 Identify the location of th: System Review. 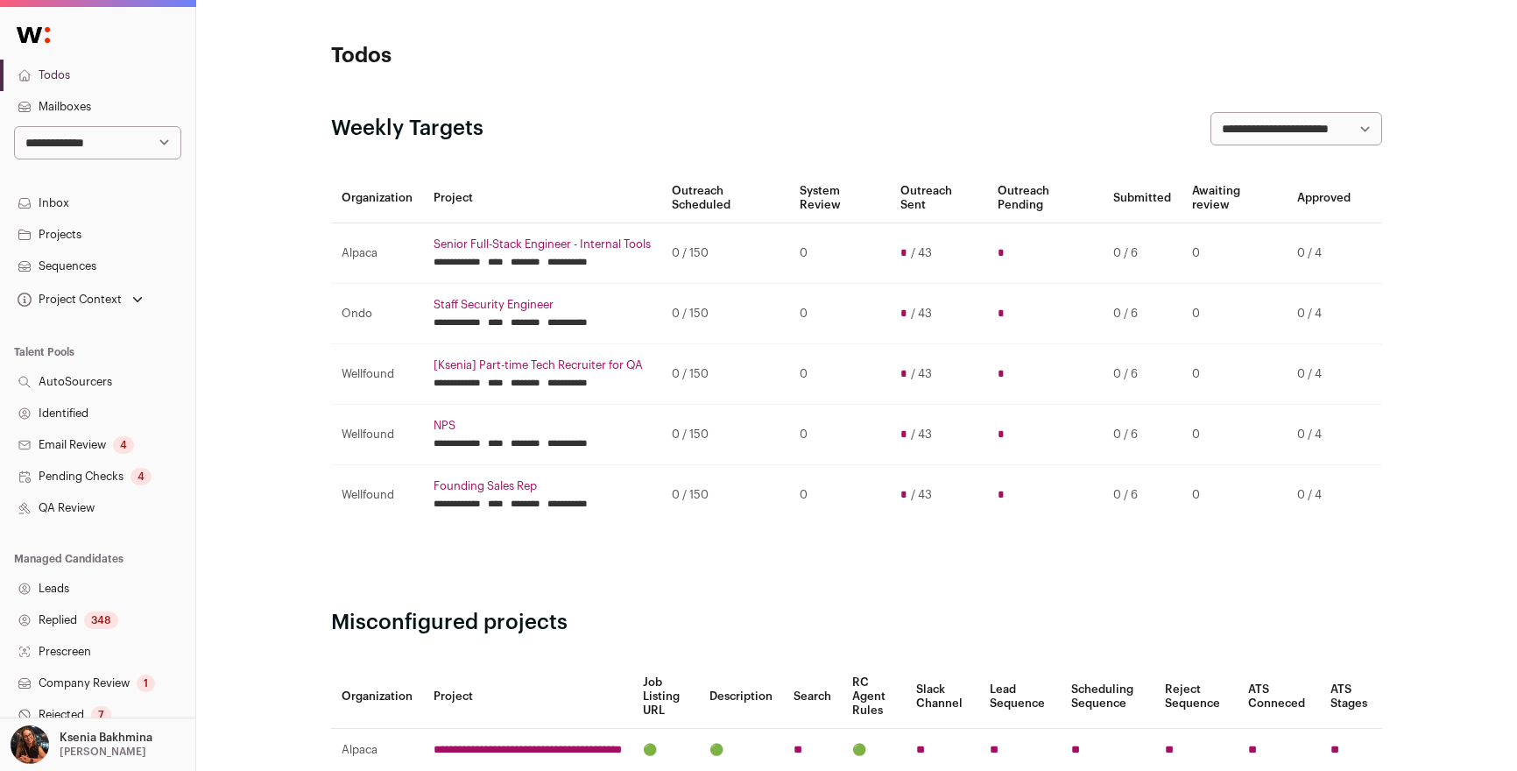
(839, 198).